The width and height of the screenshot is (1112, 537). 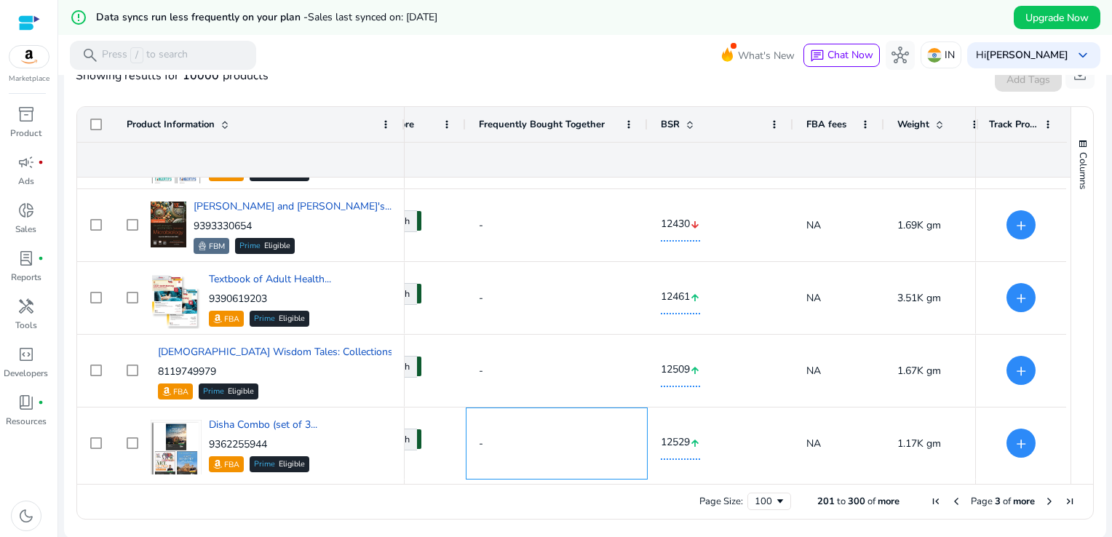 What do you see at coordinates (850, 55) in the screenshot?
I see `span: Chat Now` at bounding box center [850, 55].